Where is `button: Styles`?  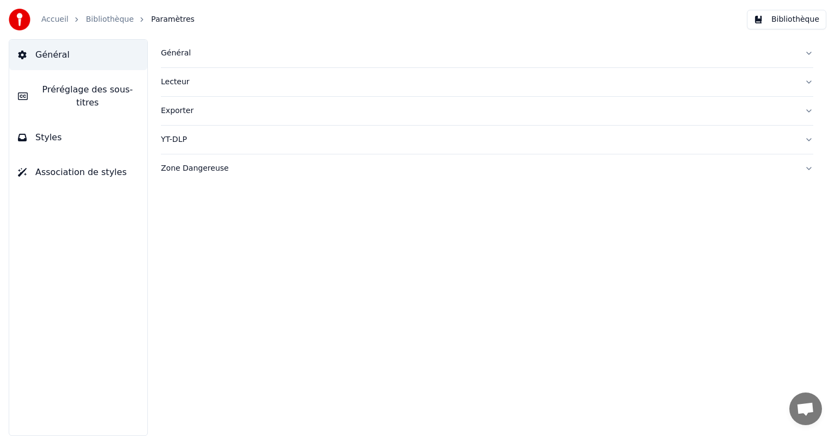 button: Styles is located at coordinates (78, 138).